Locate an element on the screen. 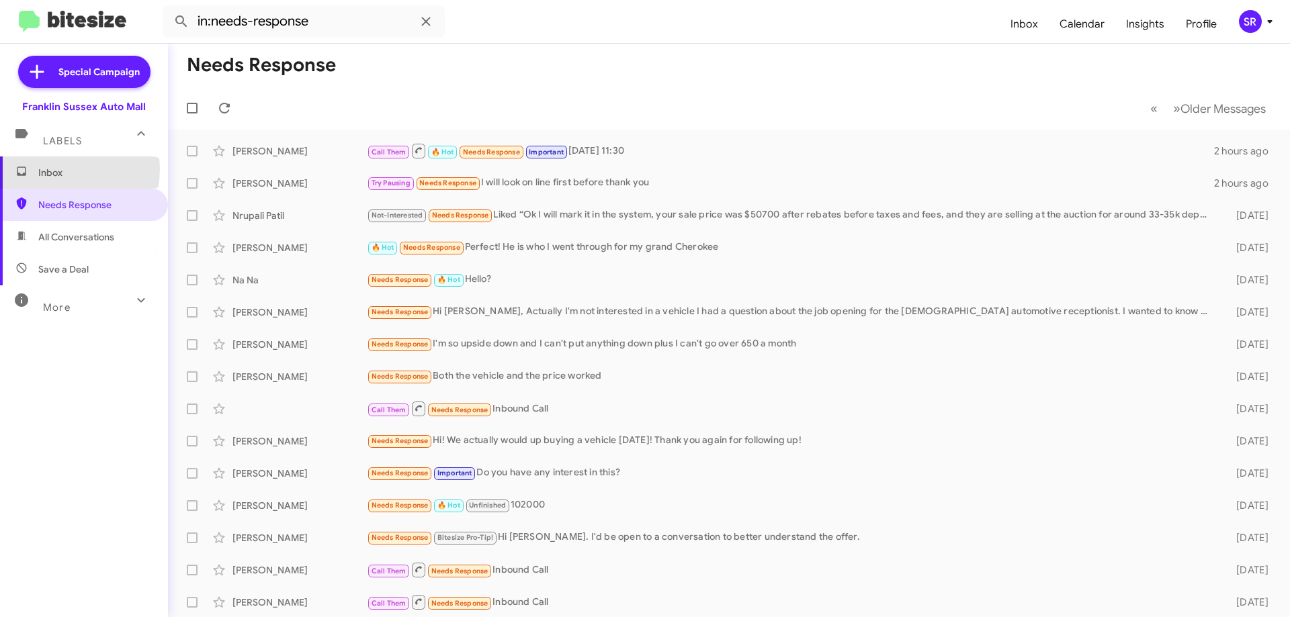  button: Previous is located at coordinates (1153, 108).